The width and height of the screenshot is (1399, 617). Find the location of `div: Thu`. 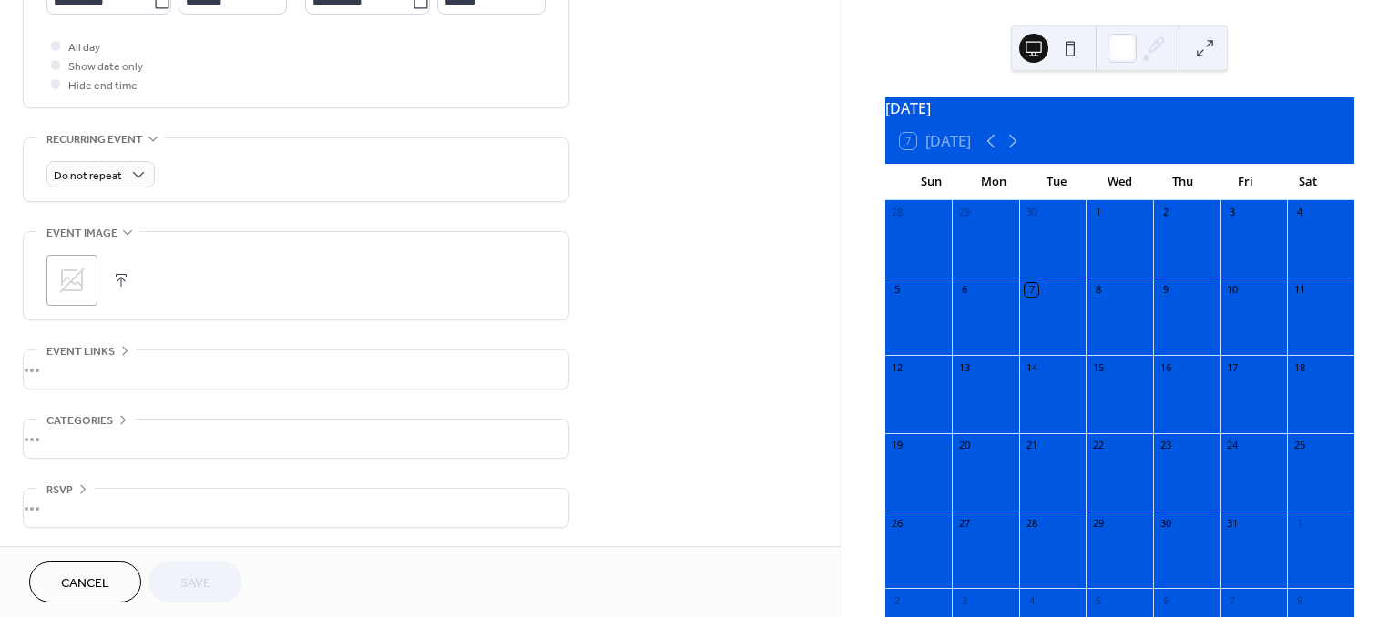

div: Thu is located at coordinates (1182, 182).